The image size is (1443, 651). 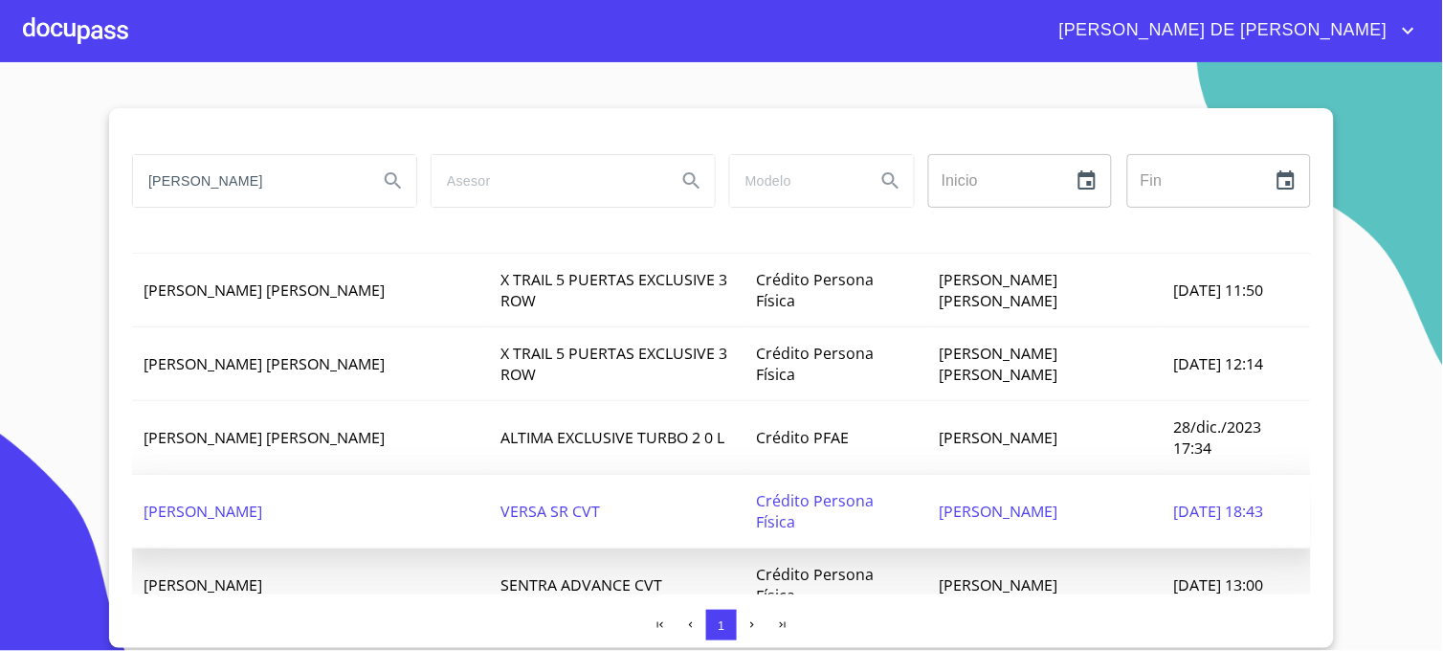 What do you see at coordinates (803, 437) in the screenshot?
I see `span: Crédito PFAE` at bounding box center [803, 437].